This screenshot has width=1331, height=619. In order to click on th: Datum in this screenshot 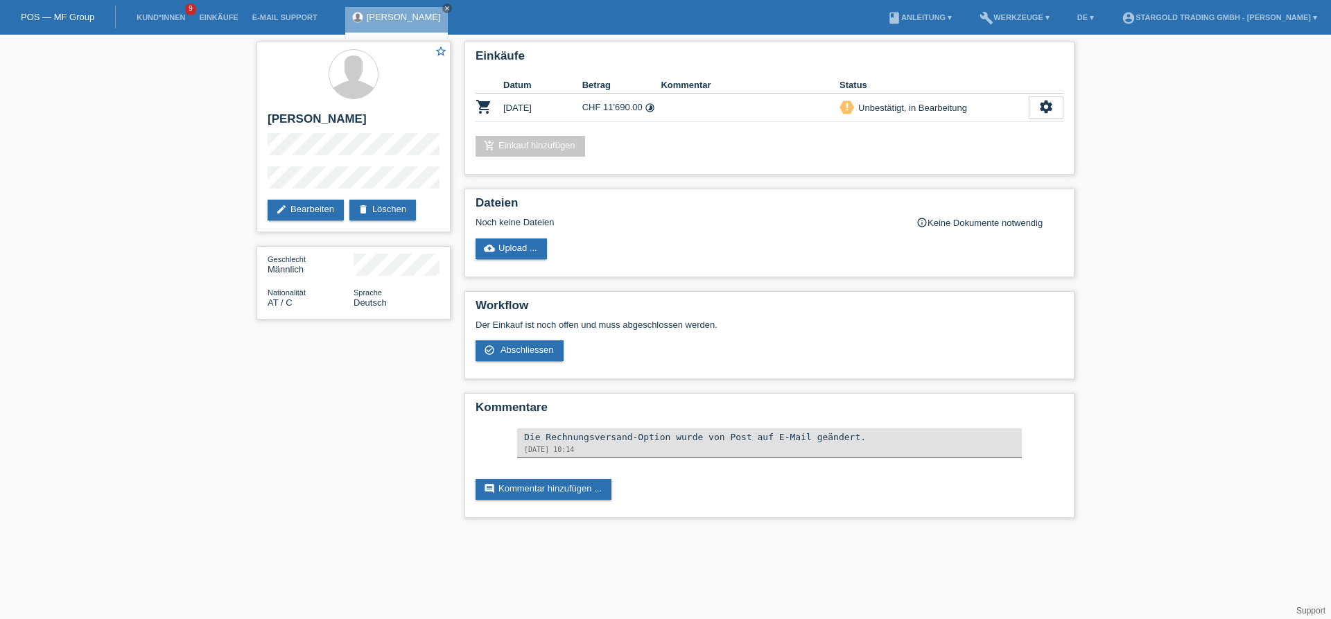, I will do `click(543, 85)`.